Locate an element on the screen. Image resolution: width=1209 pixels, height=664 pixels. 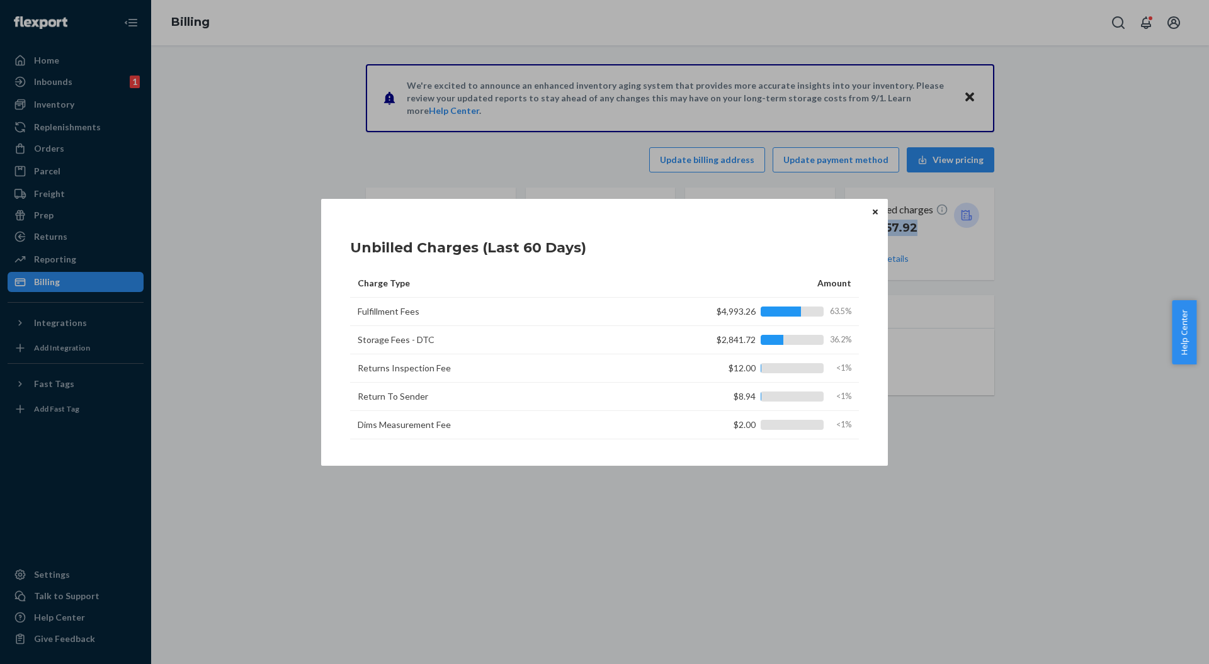
h1: Unbilled Charges (Last 60 Days) is located at coordinates (468, 248).